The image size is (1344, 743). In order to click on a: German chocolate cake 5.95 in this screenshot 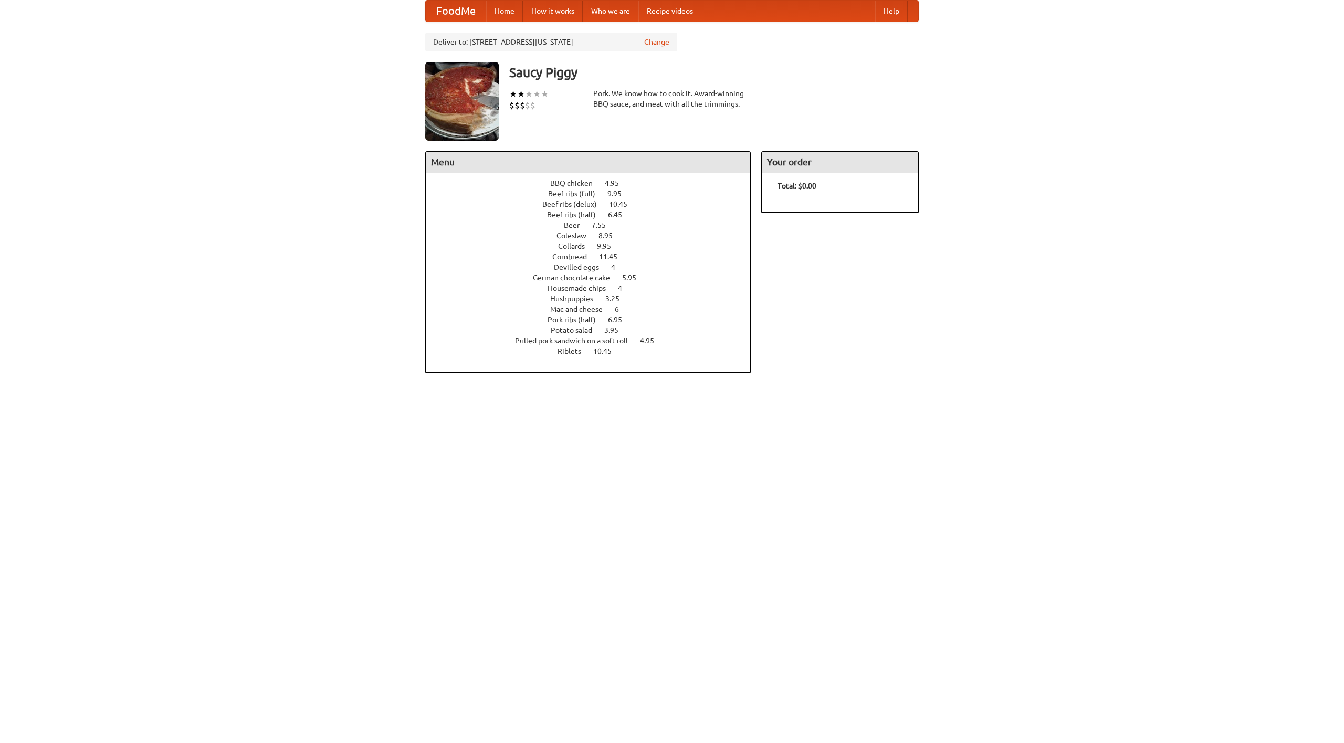, I will do `click(594, 278)`.